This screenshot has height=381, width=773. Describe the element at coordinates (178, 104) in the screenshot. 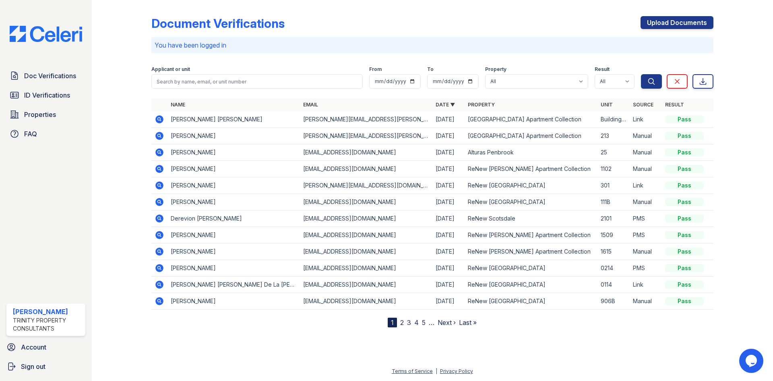

I see `a: Name` at that location.